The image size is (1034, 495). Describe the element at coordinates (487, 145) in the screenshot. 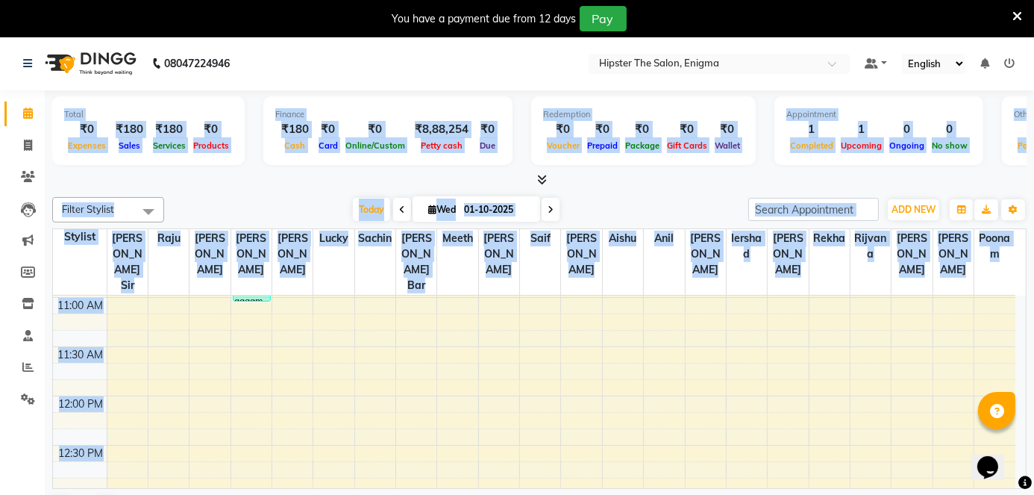

I see `span: Due` at that location.